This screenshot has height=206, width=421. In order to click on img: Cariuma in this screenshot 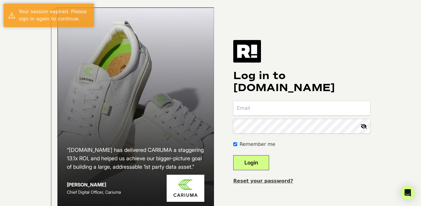, I will do `click(185, 189)`.